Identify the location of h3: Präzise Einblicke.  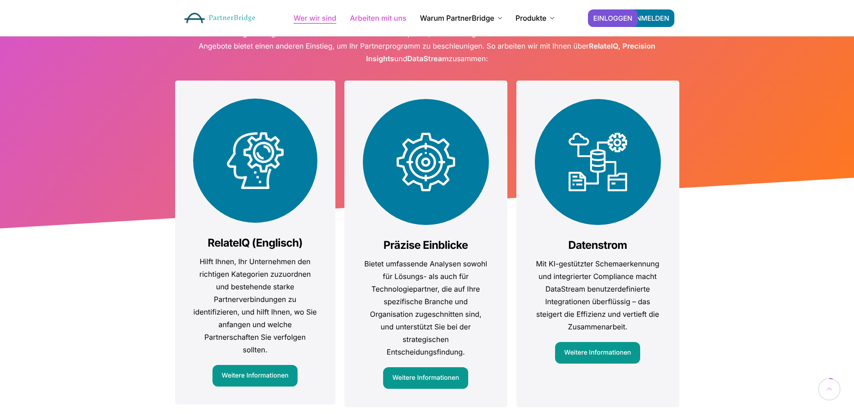
(426, 245).